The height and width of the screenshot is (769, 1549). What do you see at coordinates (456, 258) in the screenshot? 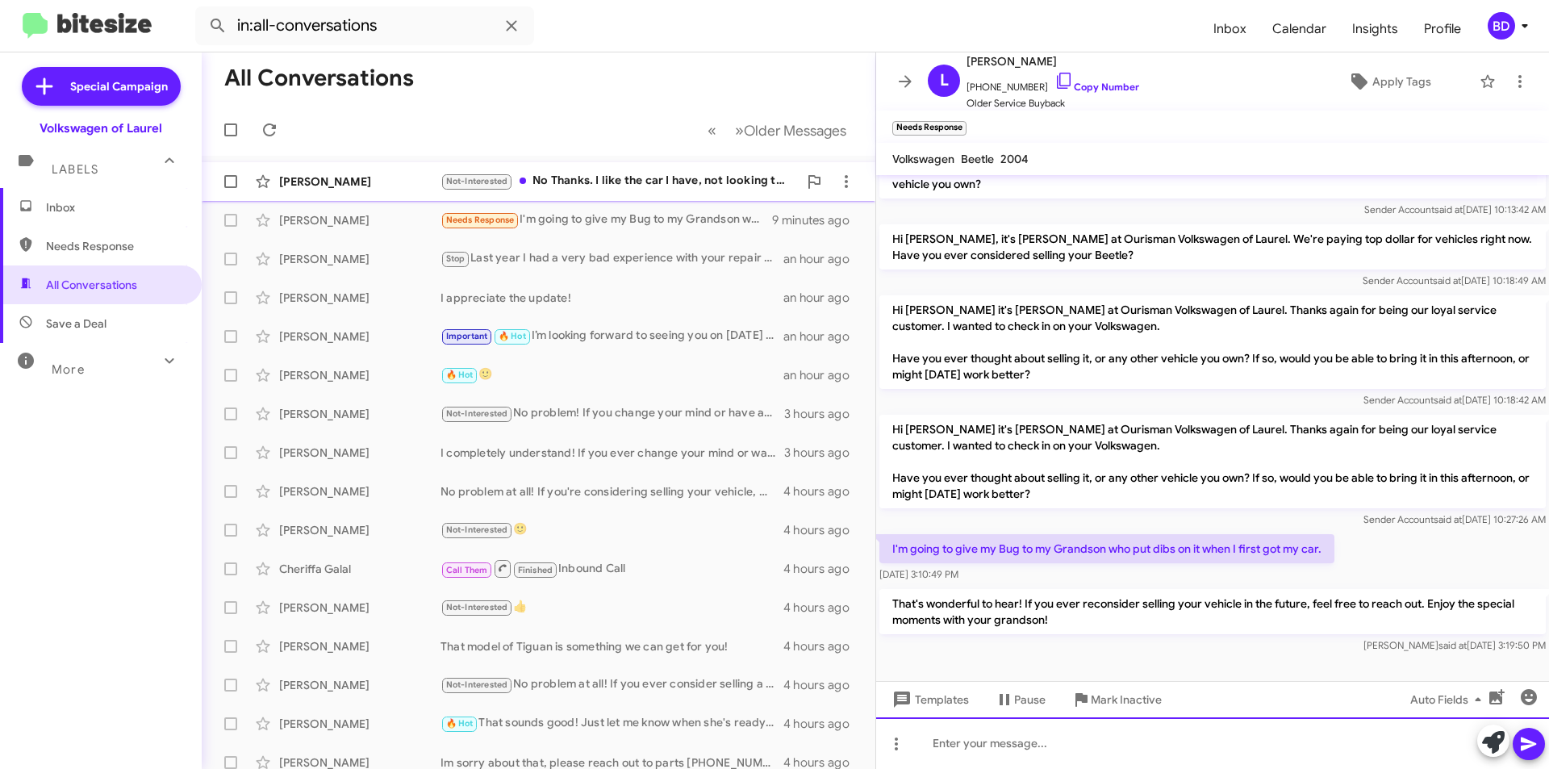
I see `span: Stop` at bounding box center [456, 258].